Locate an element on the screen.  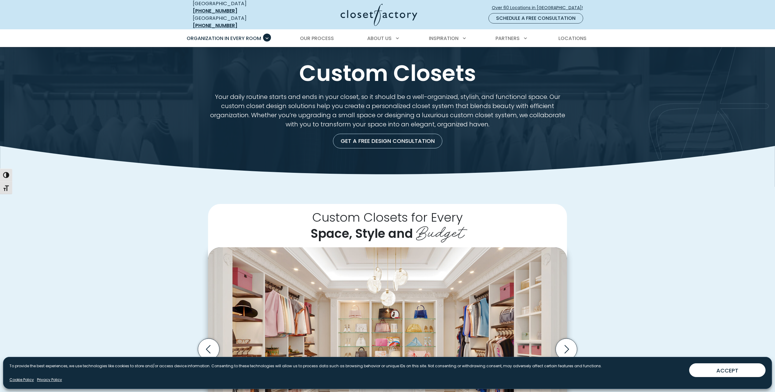
button: Previous slide is located at coordinates (209, 350).